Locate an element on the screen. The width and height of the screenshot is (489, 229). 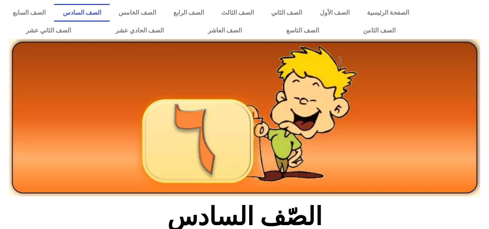
a: الصف الأول is located at coordinates (335, 13).